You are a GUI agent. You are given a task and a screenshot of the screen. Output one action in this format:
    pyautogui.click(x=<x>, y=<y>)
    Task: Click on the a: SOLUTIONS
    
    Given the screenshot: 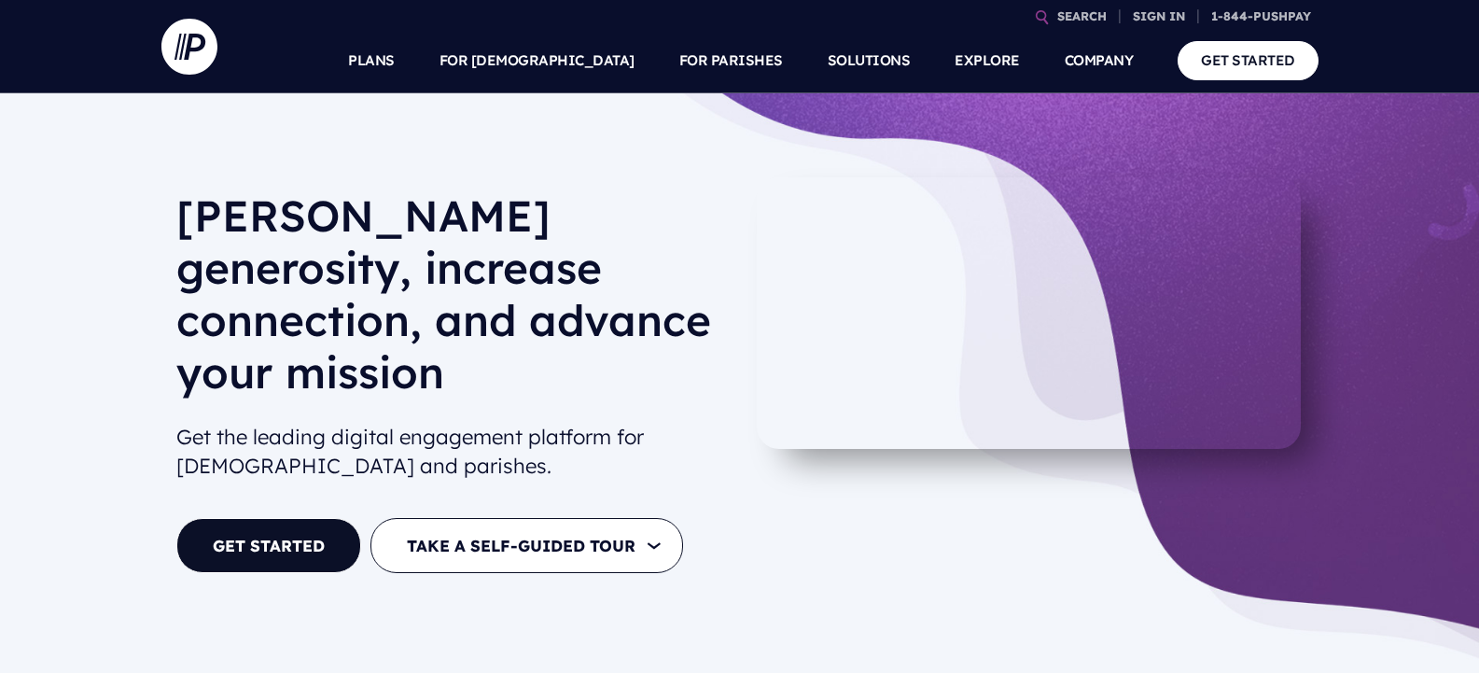 What is the action you would take?
    pyautogui.click(x=869, y=61)
    